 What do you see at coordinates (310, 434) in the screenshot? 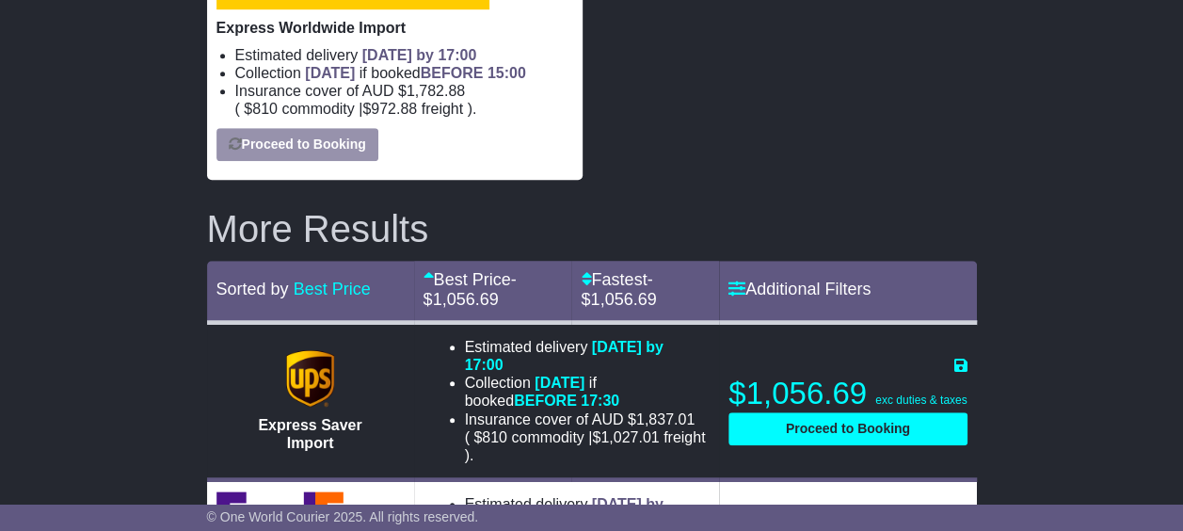
I see `span: Express Saver Import` at bounding box center [310, 434].